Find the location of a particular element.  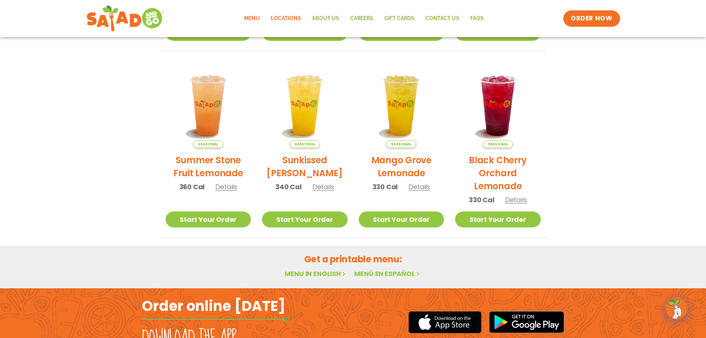

a: Menu in English is located at coordinates (316, 273).